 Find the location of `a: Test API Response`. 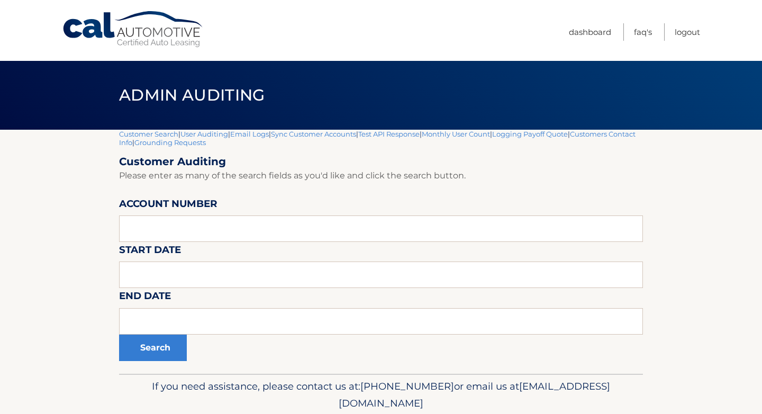

a: Test API Response is located at coordinates (389, 134).